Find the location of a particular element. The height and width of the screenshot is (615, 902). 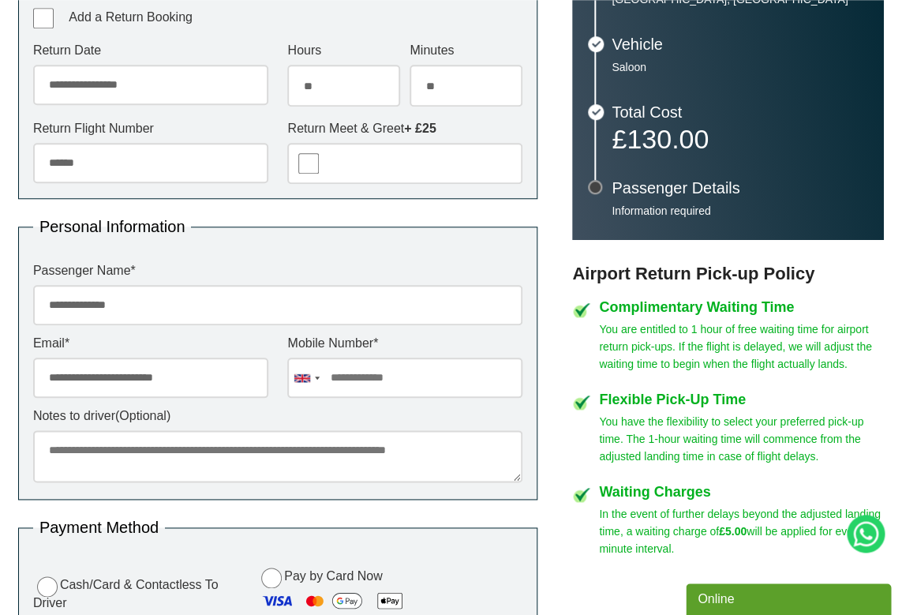

h4: Complimentary Waiting Time is located at coordinates (741, 307).